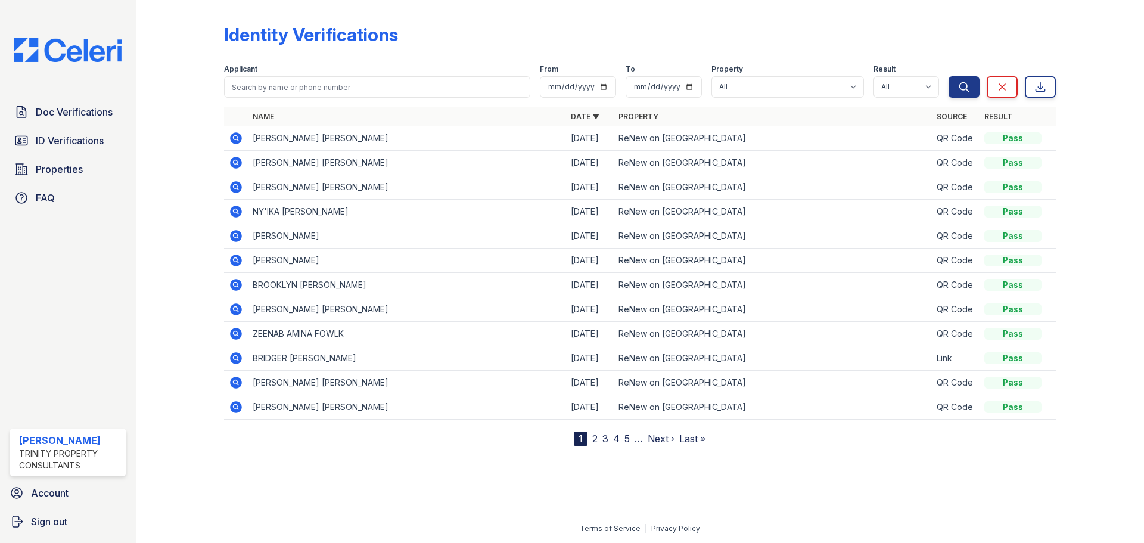  I want to click on a: Name, so click(263, 116).